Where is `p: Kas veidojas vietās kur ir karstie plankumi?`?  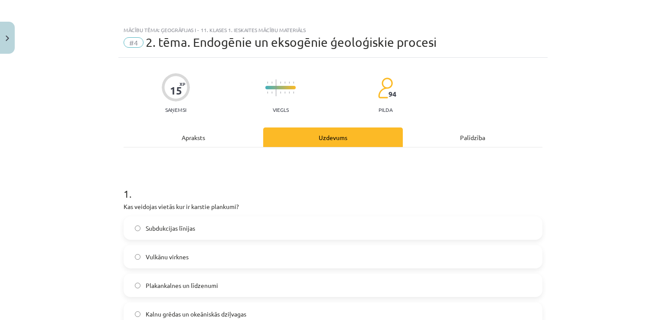 p: Kas veidojas vietās kur ir karstie plankumi? is located at coordinates (333, 206).